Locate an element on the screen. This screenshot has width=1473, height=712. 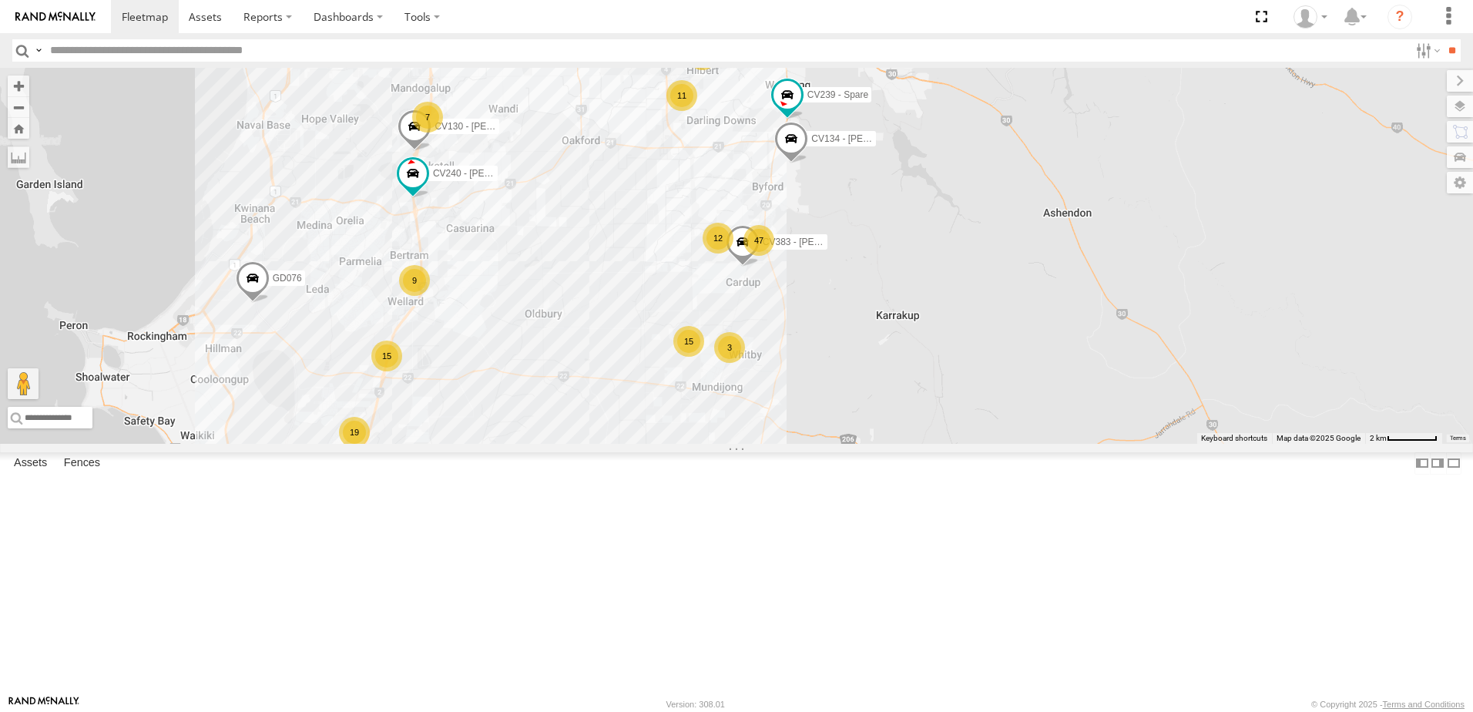
div: 11 is located at coordinates (682, 96).